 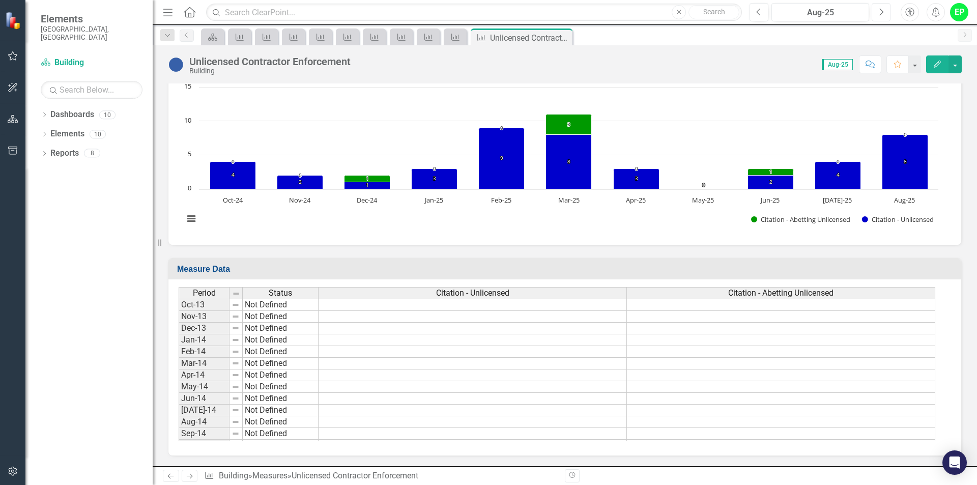 What do you see at coordinates (92, 63) in the screenshot?
I see `a: Building` at bounding box center [92, 63].